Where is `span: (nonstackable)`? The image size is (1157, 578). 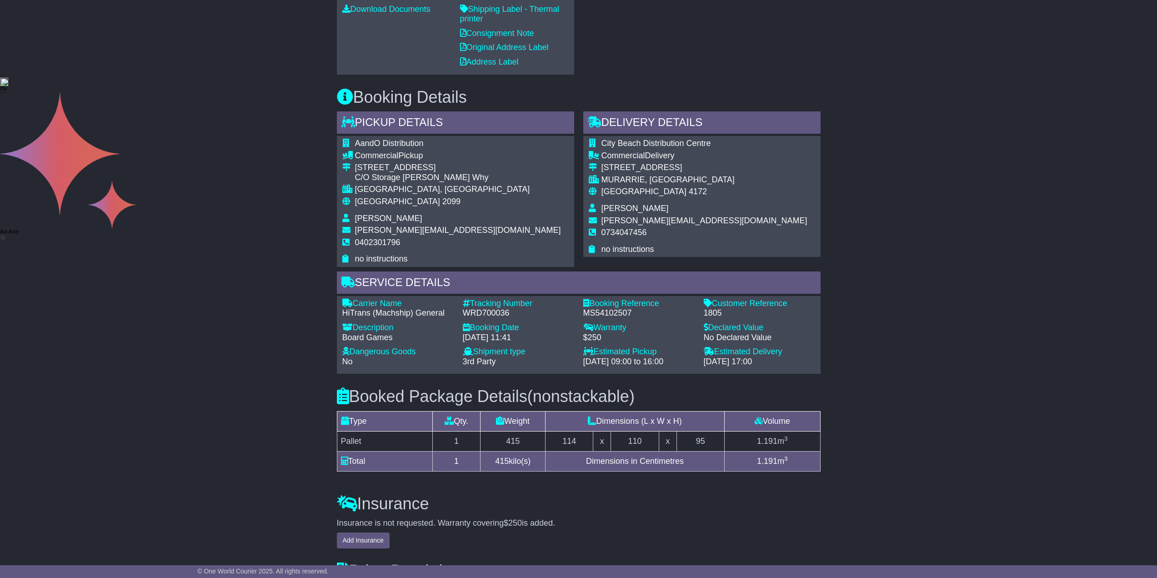 span: (nonstackable) is located at coordinates (581, 396).